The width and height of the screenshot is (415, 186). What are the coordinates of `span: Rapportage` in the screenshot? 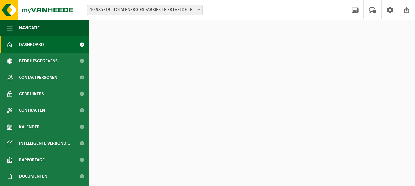 It's located at (32, 160).